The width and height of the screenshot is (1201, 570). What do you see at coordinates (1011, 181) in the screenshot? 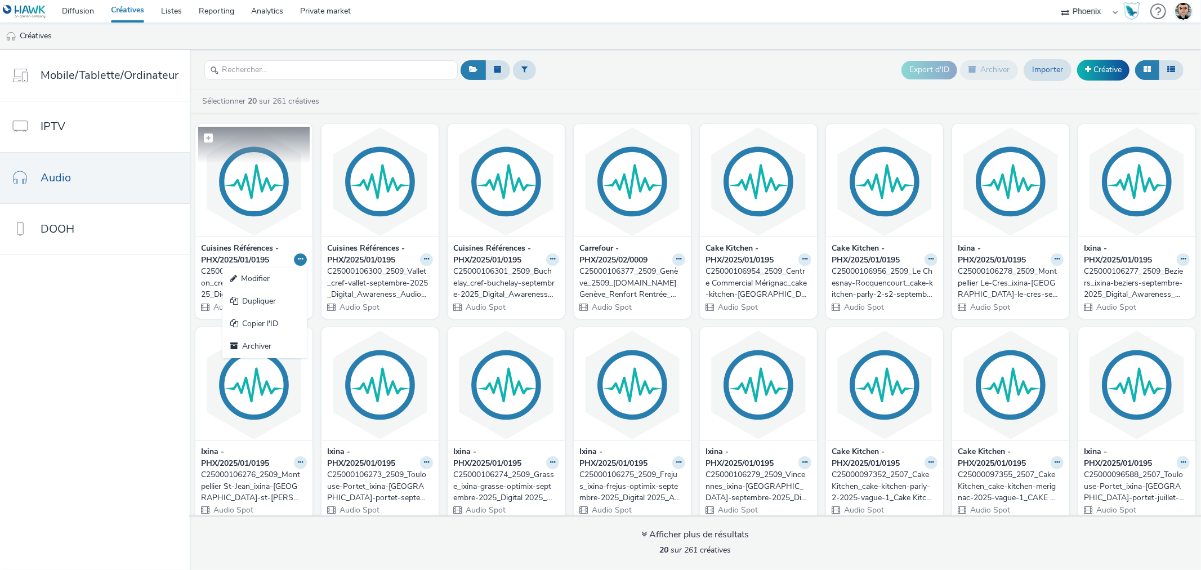
I see `img: C25000106278_2509_Montpellier Le-Cres_ixina-montpellier-le-cres-septembre-2025_Digital _Awareness...` at bounding box center [1011, 181].